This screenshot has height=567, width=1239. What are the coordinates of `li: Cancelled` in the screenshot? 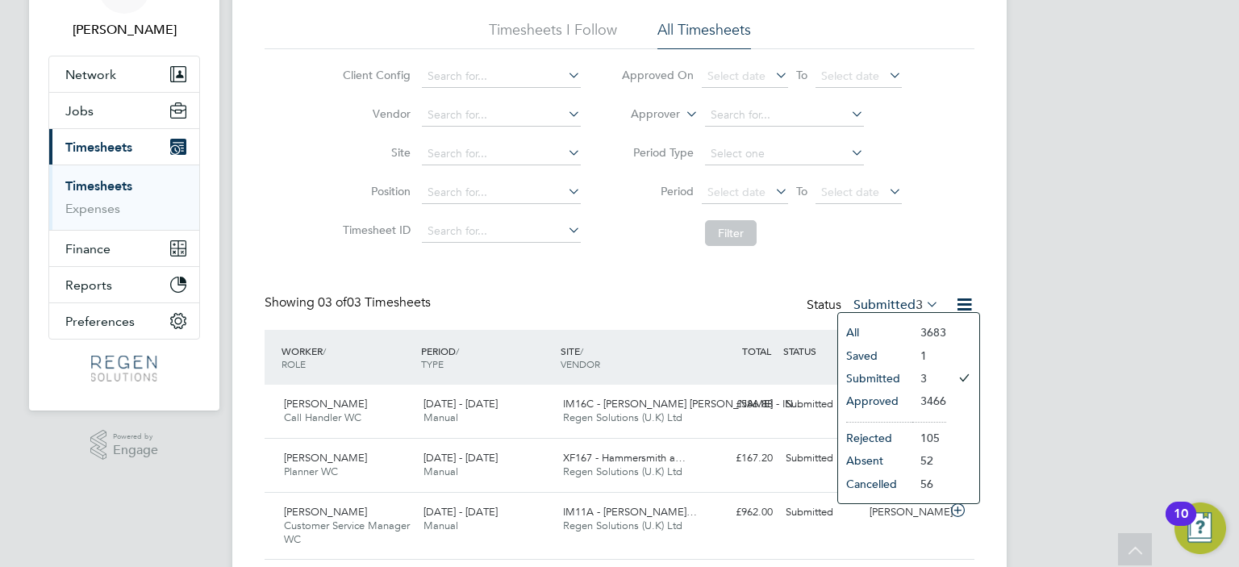 It's located at (875, 484).